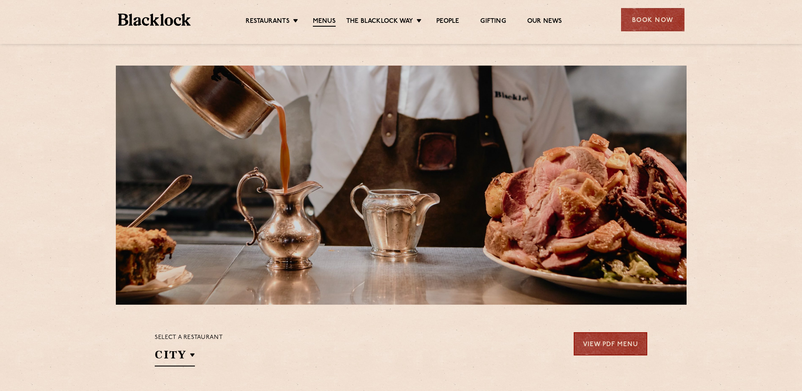  I want to click on a: The Blacklock Way, so click(380, 22).